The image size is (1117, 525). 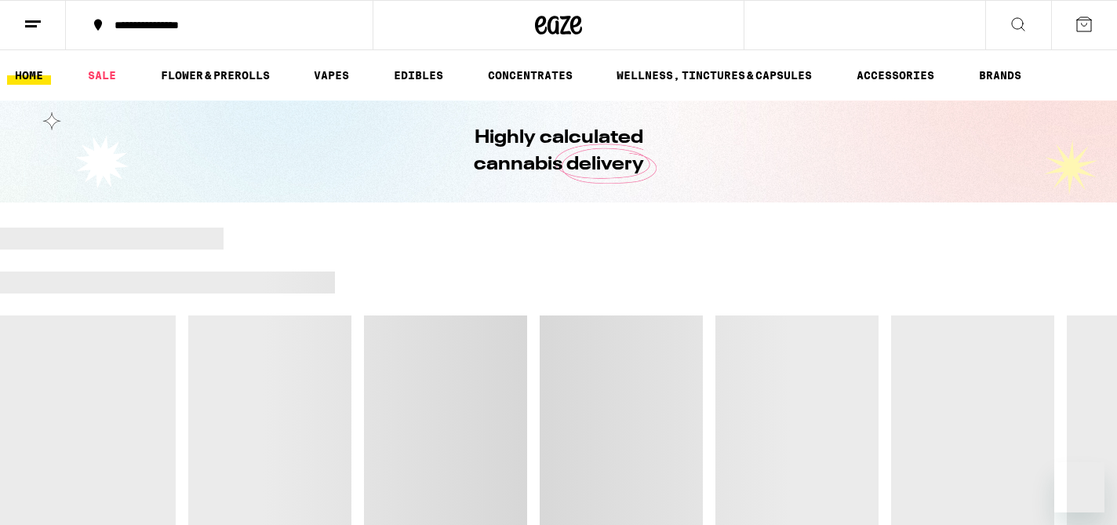 I want to click on a: FLOWER & PREROLLS, so click(x=215, y=75).